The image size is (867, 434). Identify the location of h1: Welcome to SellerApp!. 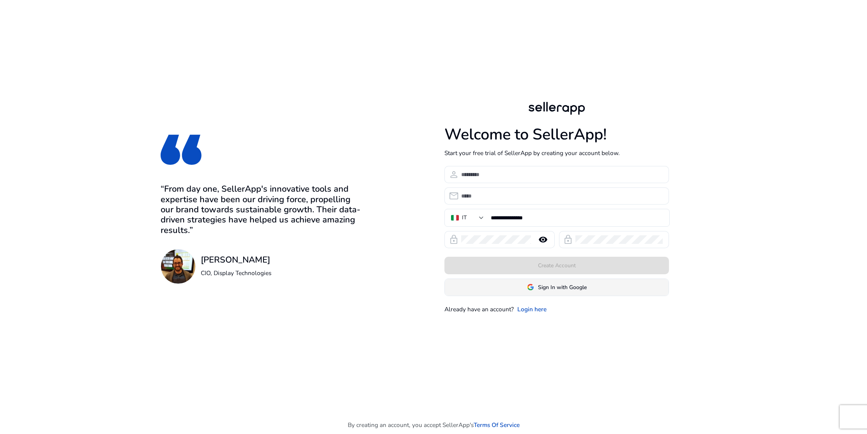
(556, 135).